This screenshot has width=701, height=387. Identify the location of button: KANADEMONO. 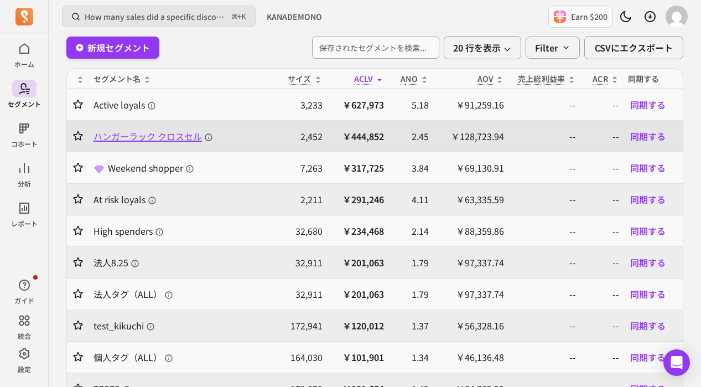
(294, 17).